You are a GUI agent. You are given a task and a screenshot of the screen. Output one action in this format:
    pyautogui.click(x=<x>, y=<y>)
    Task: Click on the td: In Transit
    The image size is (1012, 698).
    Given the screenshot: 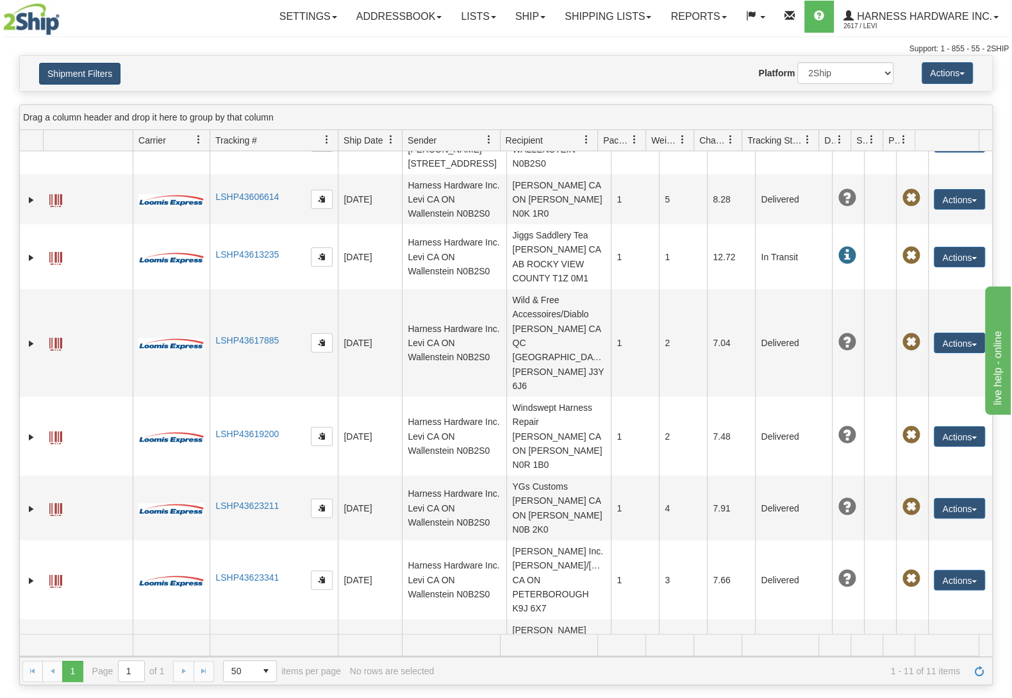 What is the action you would take?
    pyautogui.click(x=793, y=256)
    